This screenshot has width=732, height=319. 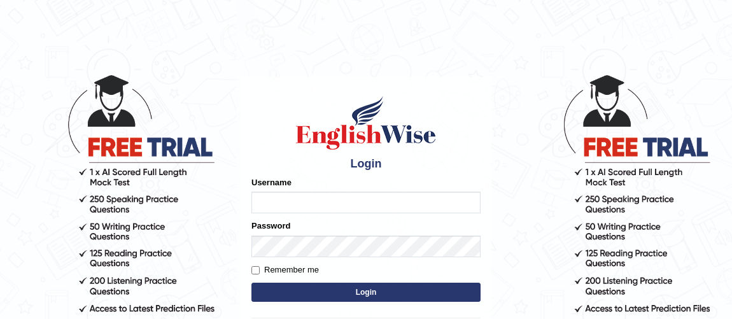 I want to click on label: Remember me, so click(x=285, y=270).